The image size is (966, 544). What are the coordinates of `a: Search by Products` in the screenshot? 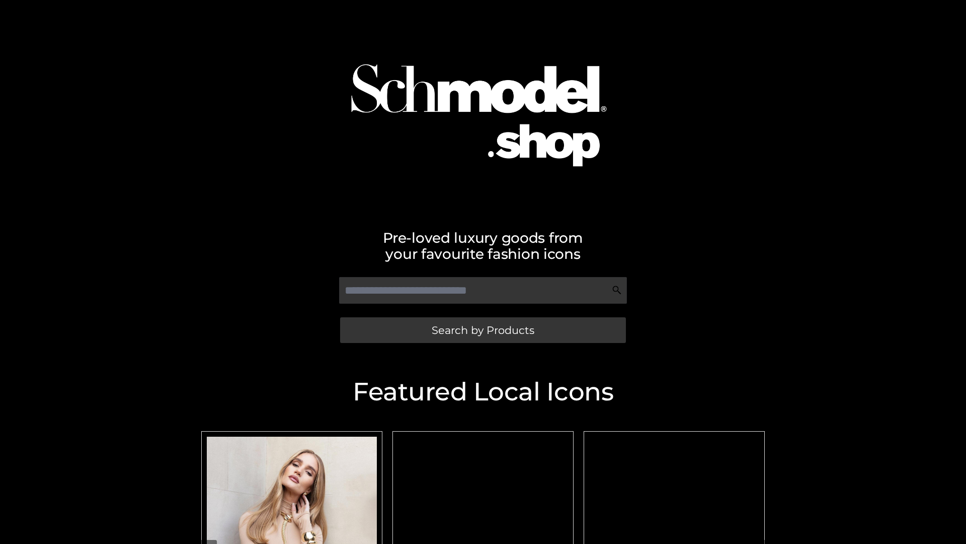 It's located at (483, 330).